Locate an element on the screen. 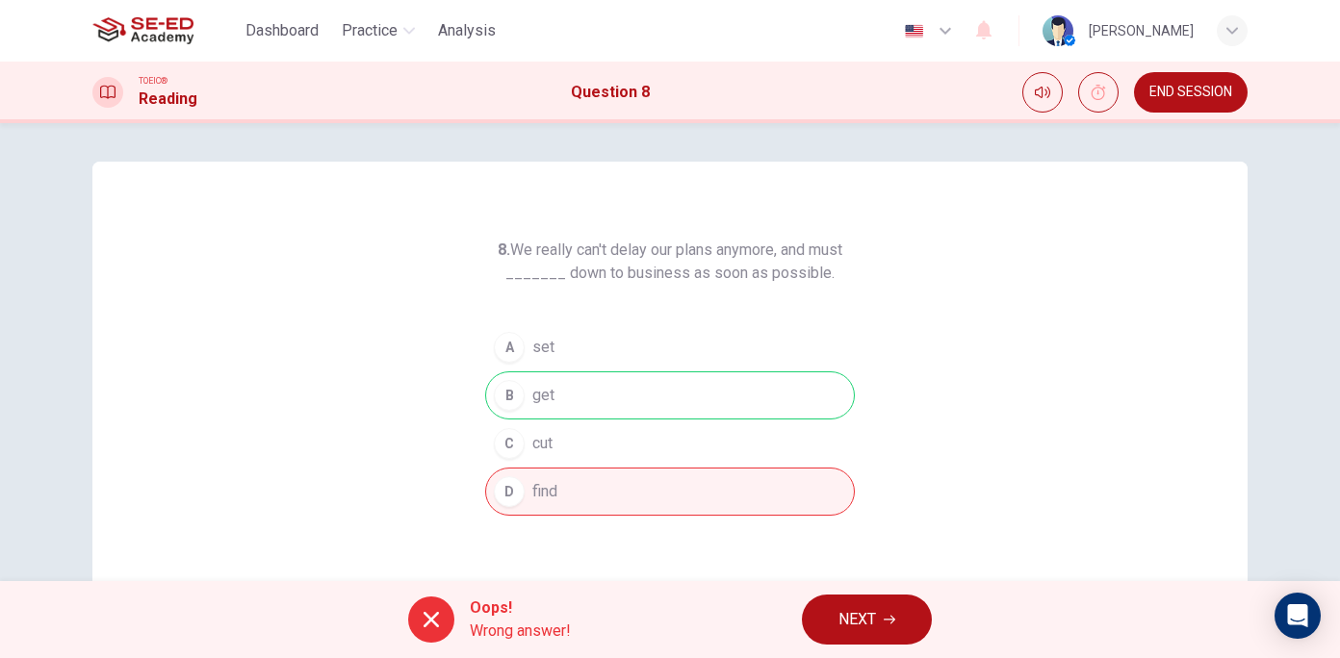 This screenshot has height=658, width=1340. span: END SESSION is located at coordinates (1191, 92).